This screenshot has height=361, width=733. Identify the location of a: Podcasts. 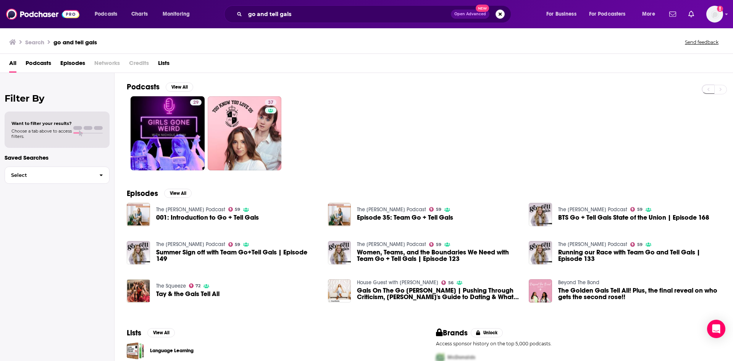
(38, 65).